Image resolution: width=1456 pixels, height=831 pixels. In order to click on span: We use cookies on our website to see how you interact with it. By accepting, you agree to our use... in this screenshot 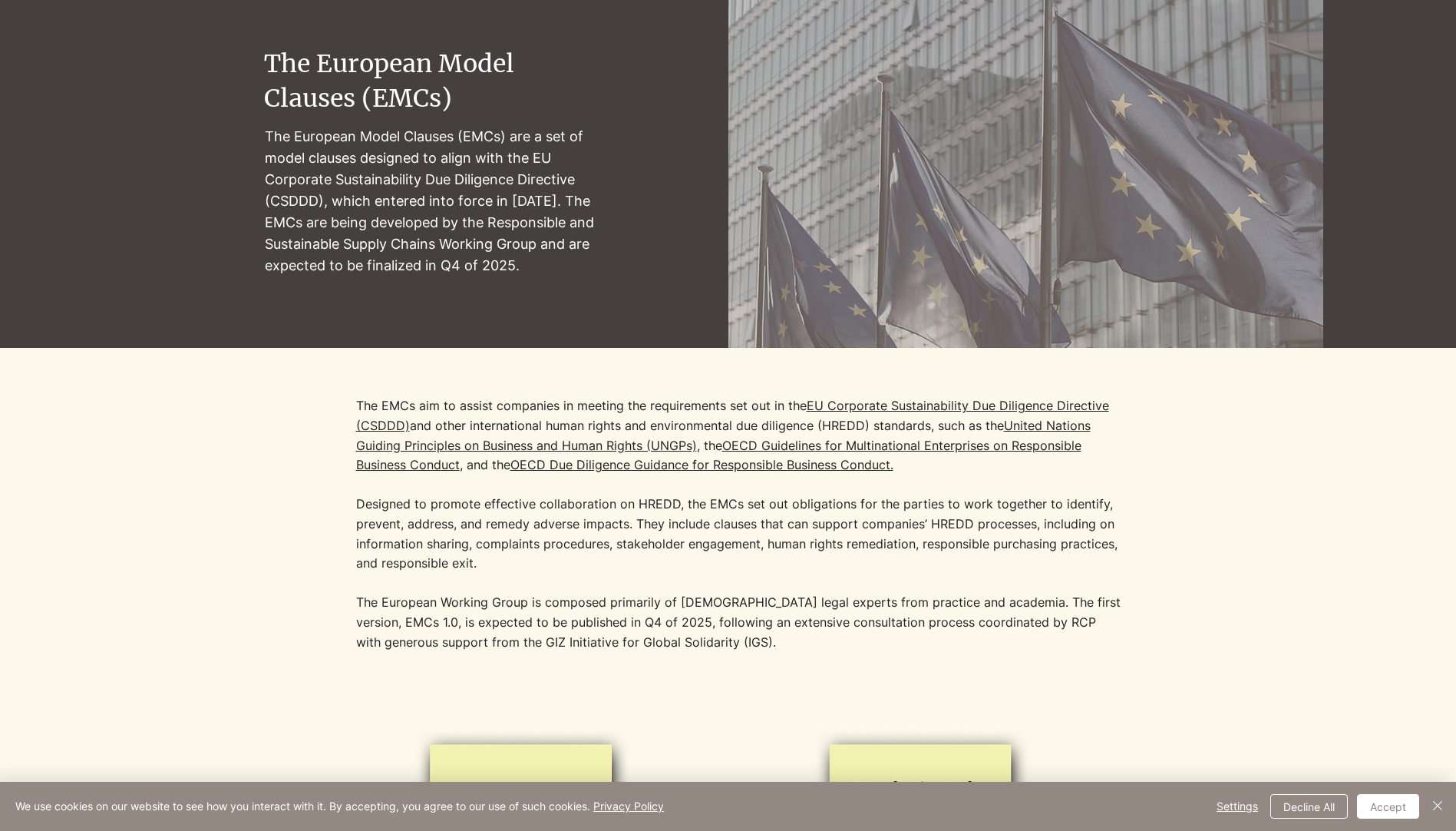, I will do `click(339, 806)`.